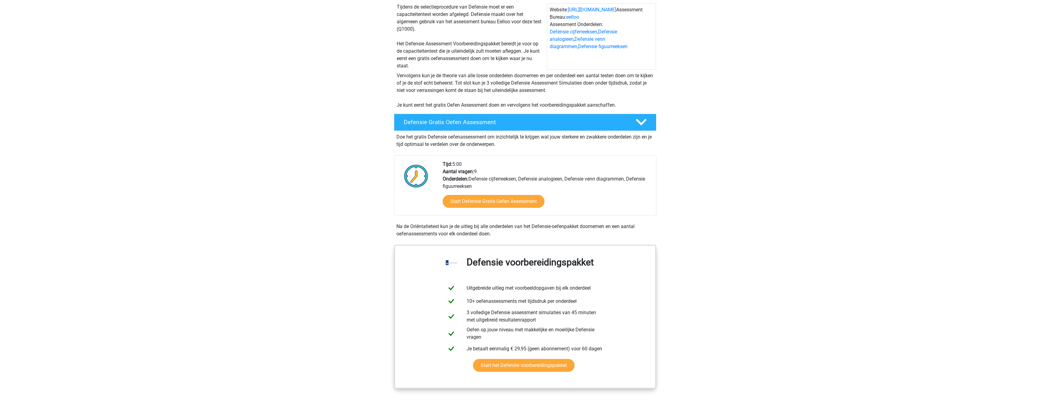 This screenshot has width=1050, height=400. I want to click on div: Website: Assessment Bureau: Assessment Onderdelen: , , ,, so click(601, 36).